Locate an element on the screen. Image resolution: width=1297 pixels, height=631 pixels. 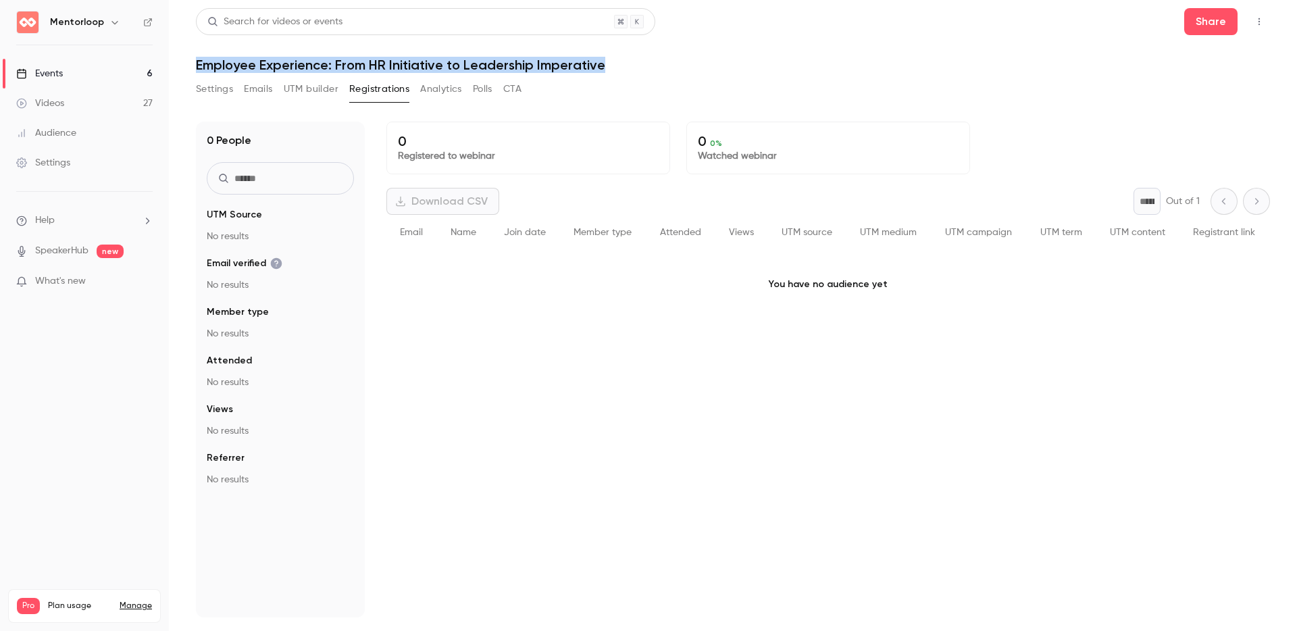
div: Audience is located at coordinates (46, 133).